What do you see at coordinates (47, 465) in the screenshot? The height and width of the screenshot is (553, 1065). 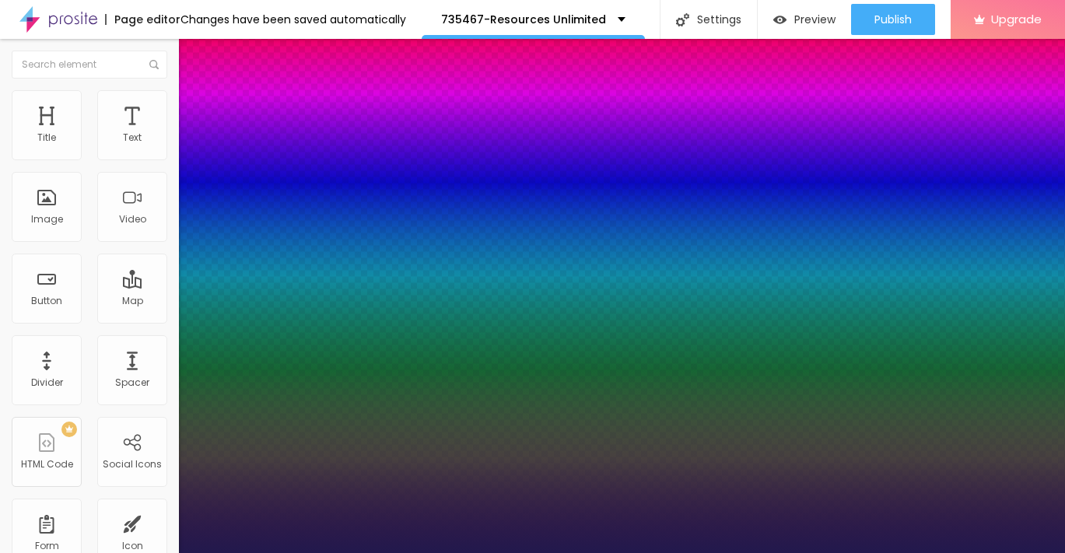 I see `div: HTML Code` at bounding box center [47, 465].